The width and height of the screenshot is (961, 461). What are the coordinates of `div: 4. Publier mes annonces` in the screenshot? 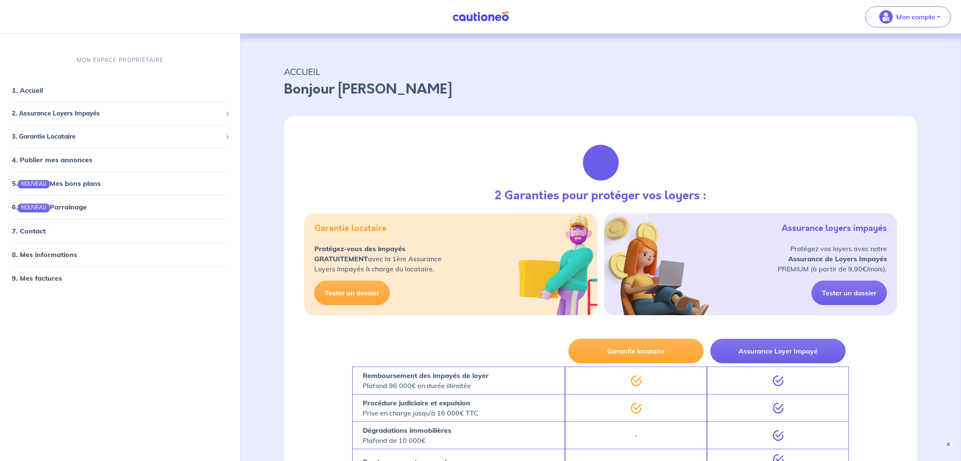 It's located at (120, 160).